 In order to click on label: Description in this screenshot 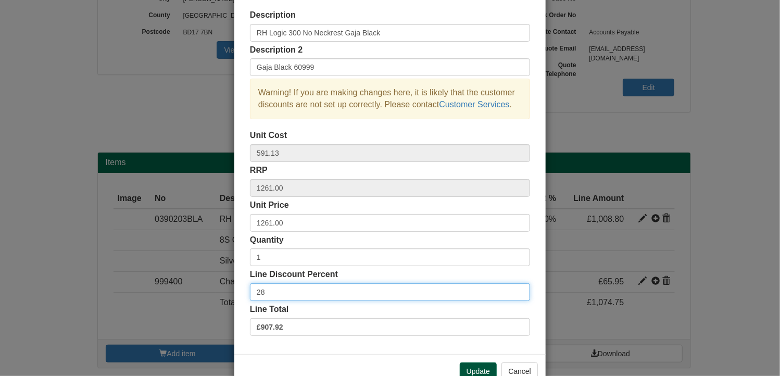, I will do `click(273, 15)`.